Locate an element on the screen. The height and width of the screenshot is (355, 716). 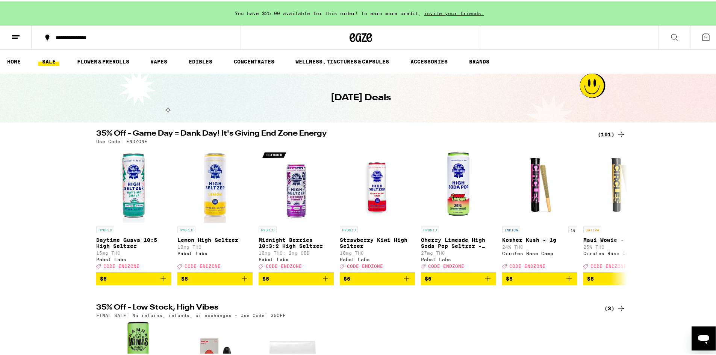
p: 1g is located at coordinates (573, 229).